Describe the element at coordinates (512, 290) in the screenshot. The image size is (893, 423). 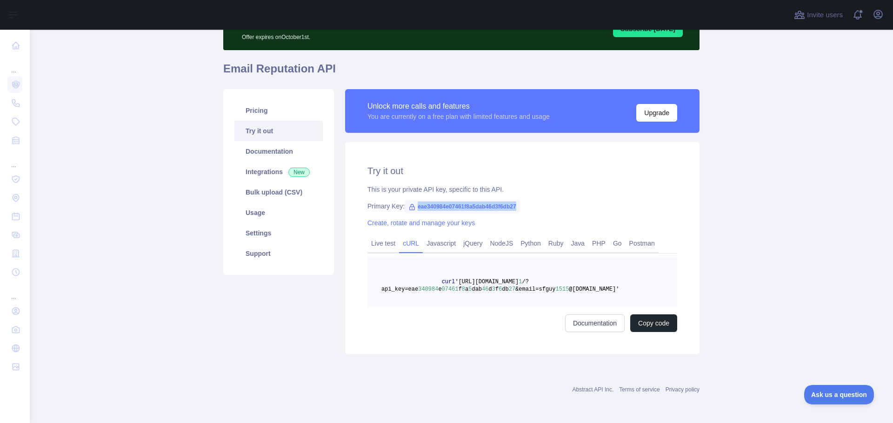
I see `span: 27` at that location.